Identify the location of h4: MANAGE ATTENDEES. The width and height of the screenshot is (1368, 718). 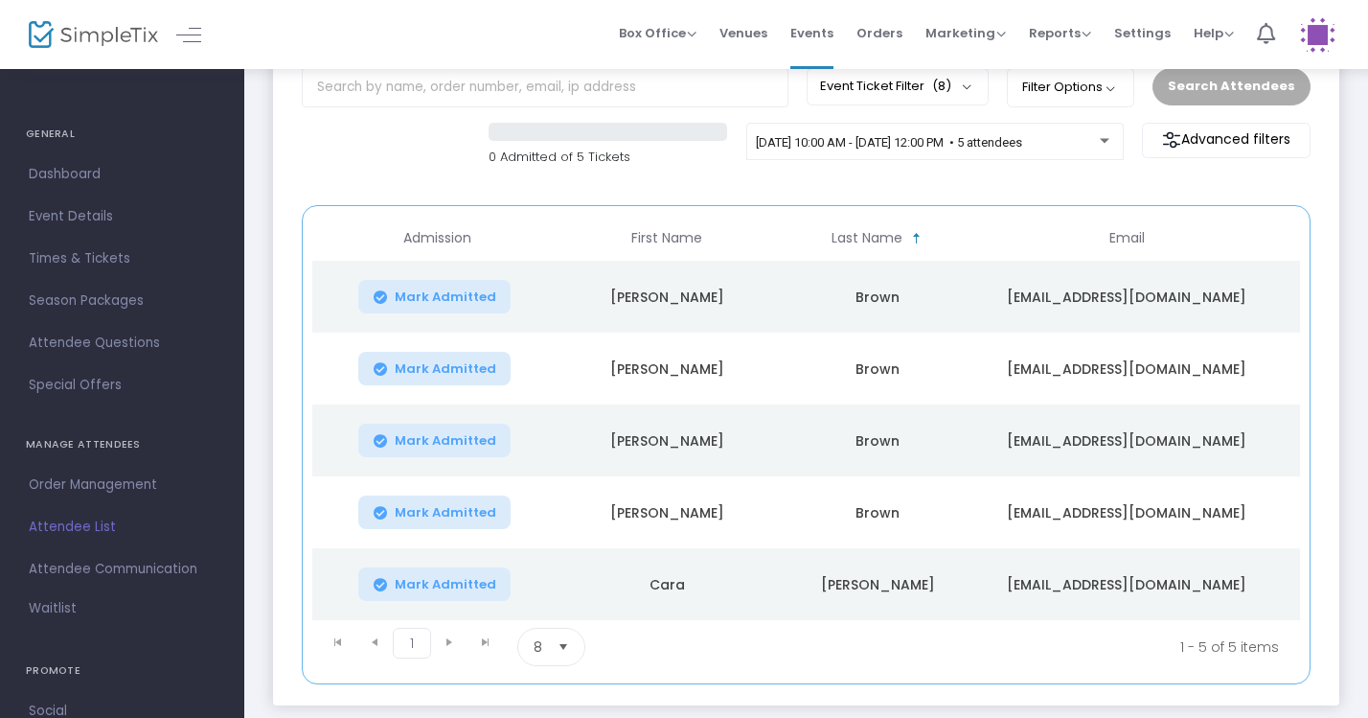
(122, 445).